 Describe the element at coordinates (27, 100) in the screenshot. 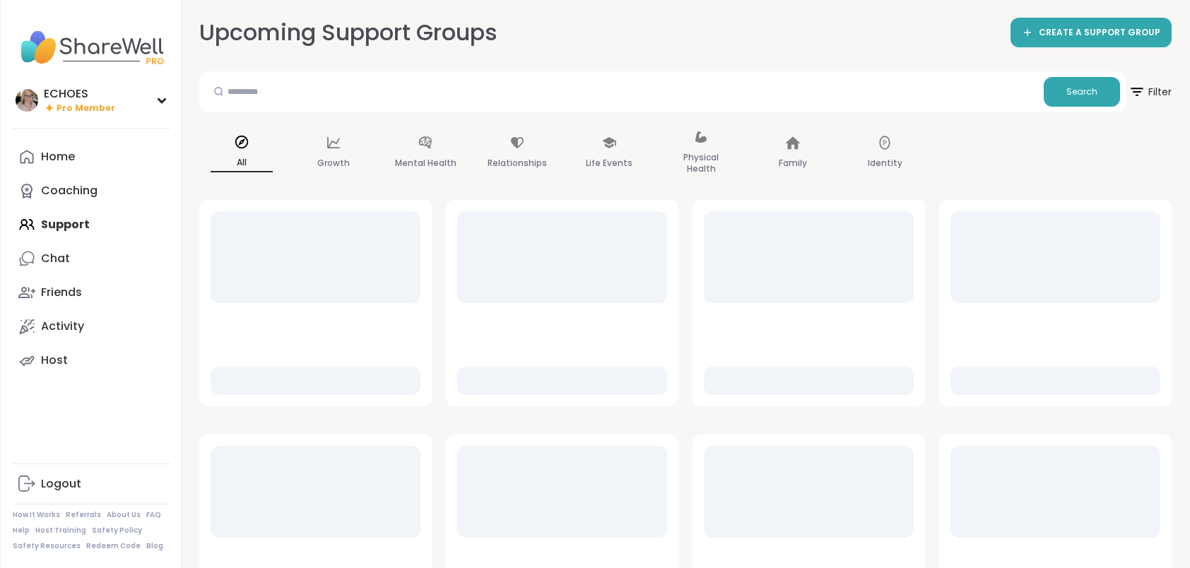

I see `img: ECHOES` at that location.